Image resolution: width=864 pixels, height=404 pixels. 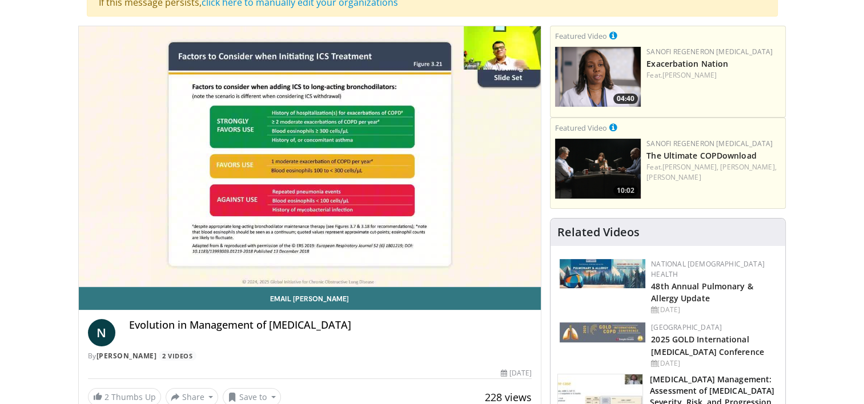 I want to click on span: 228 views, so click(x=508, y=397).